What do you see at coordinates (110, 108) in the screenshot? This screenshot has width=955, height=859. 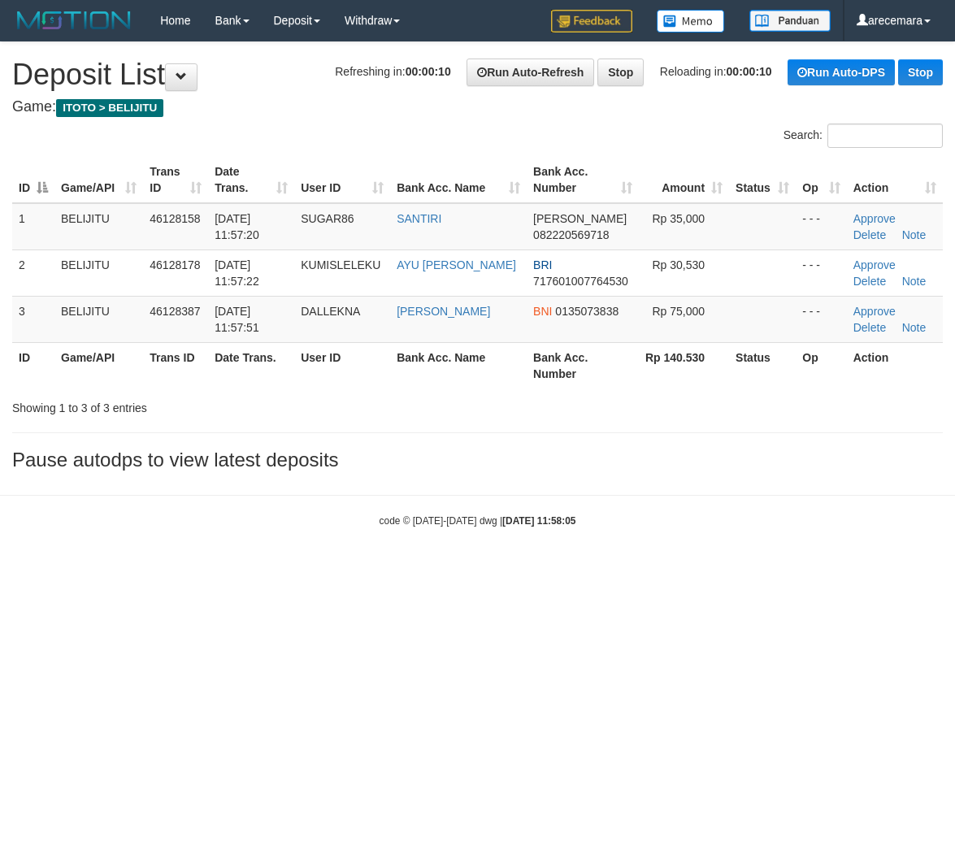 I see `span: ITOTO > BELIJITU` at bounding box center [110, 108].